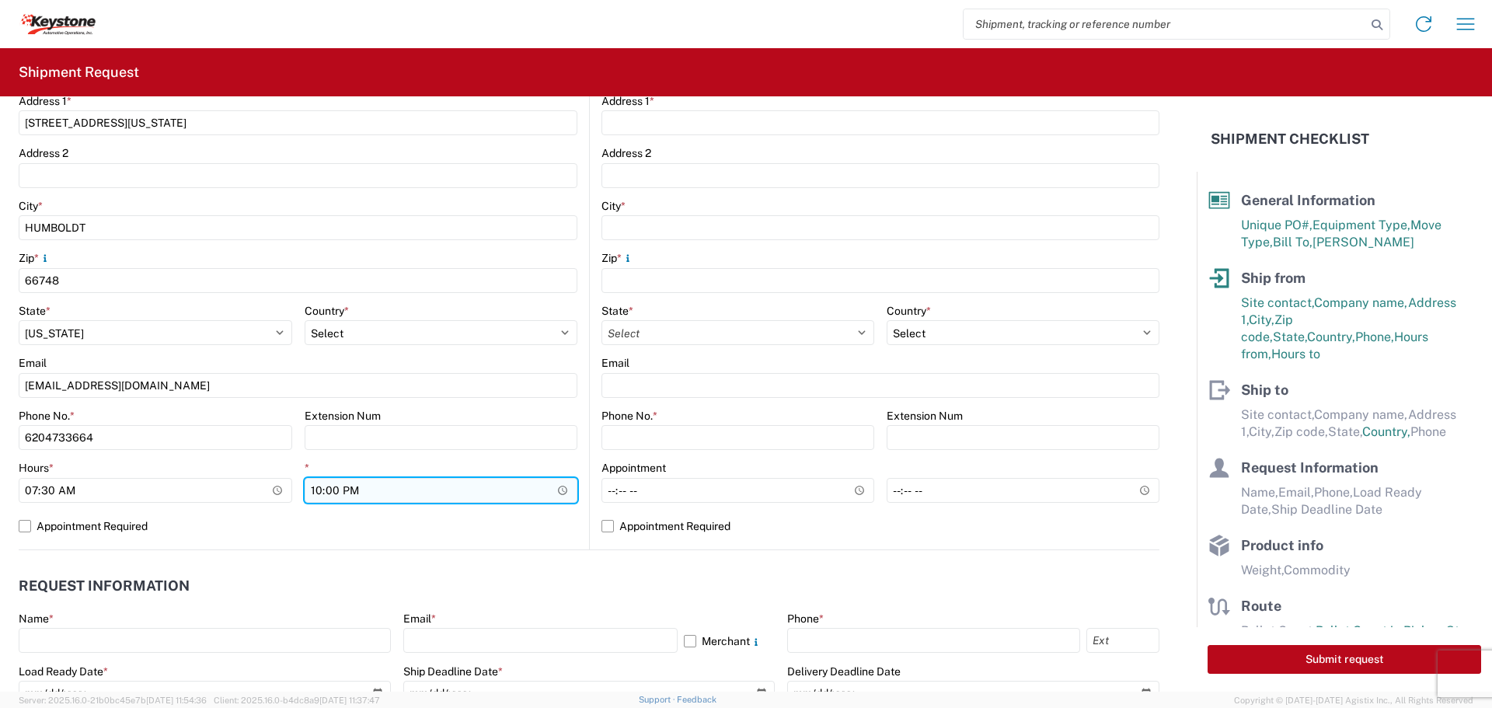  Describe the element at coordinates (113, 700) in the screenshot. I see `span: Server: 2025.16.0-21b0bc45e7b` at that location.